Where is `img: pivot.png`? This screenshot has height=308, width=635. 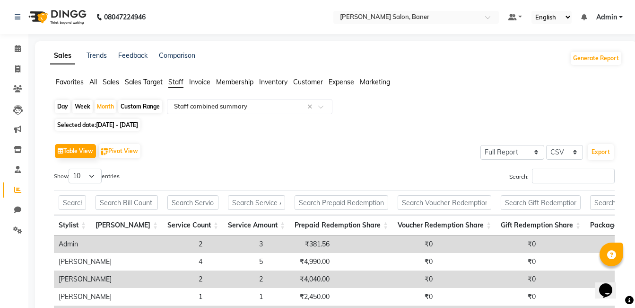 img: pivot.png is located at coordinates (105, 151).